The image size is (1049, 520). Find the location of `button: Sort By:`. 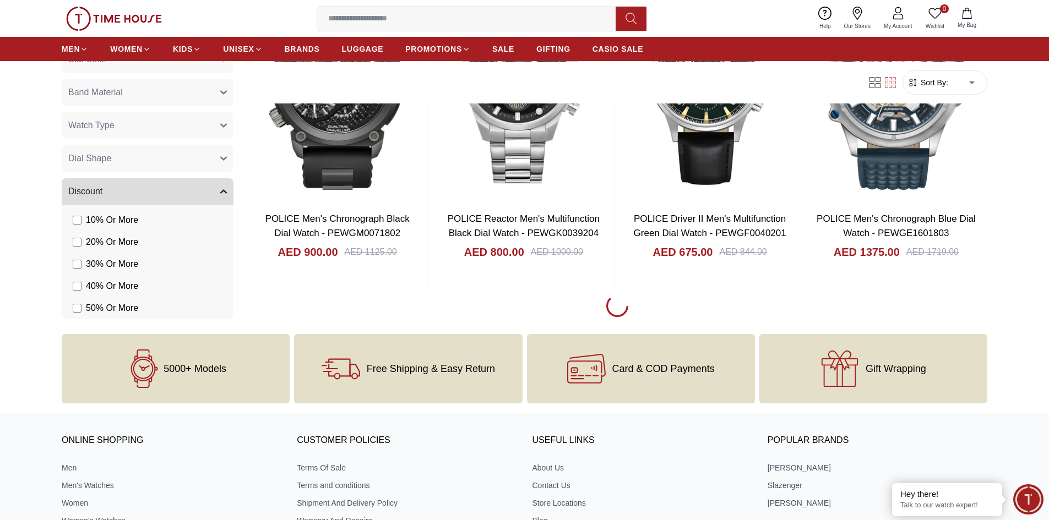

button: Sort By: is located at coordinates (928, 83).